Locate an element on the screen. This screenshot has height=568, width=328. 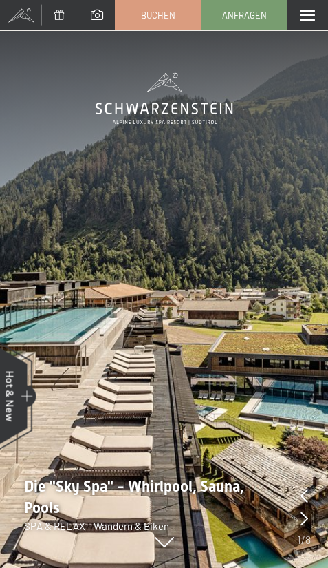
a: Buchen is located at coordinates (158, 15).